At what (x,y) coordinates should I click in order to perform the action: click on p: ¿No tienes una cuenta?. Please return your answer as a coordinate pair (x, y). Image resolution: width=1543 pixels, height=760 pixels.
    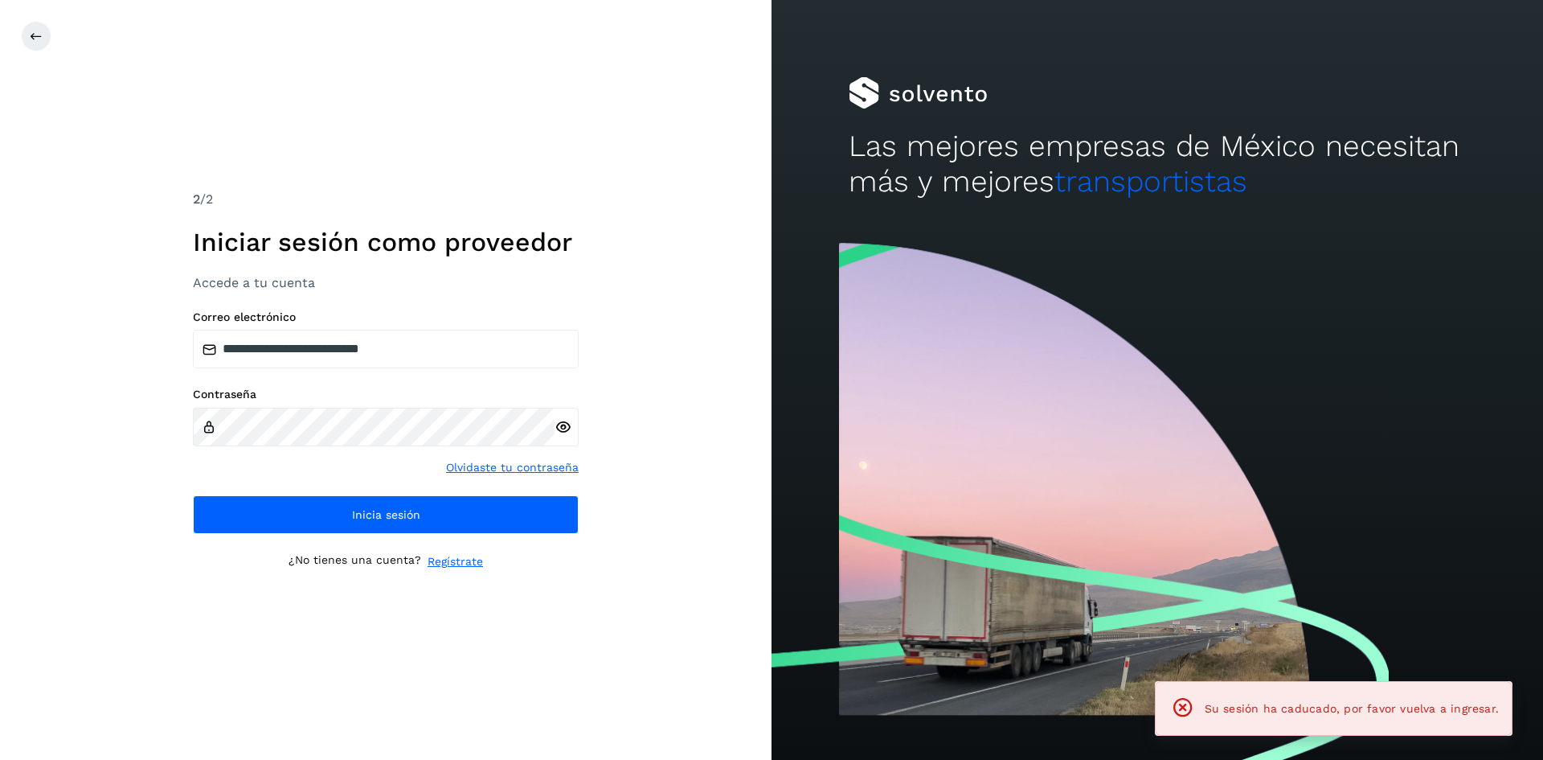
    Looking at the image, I should click on (354, 561).